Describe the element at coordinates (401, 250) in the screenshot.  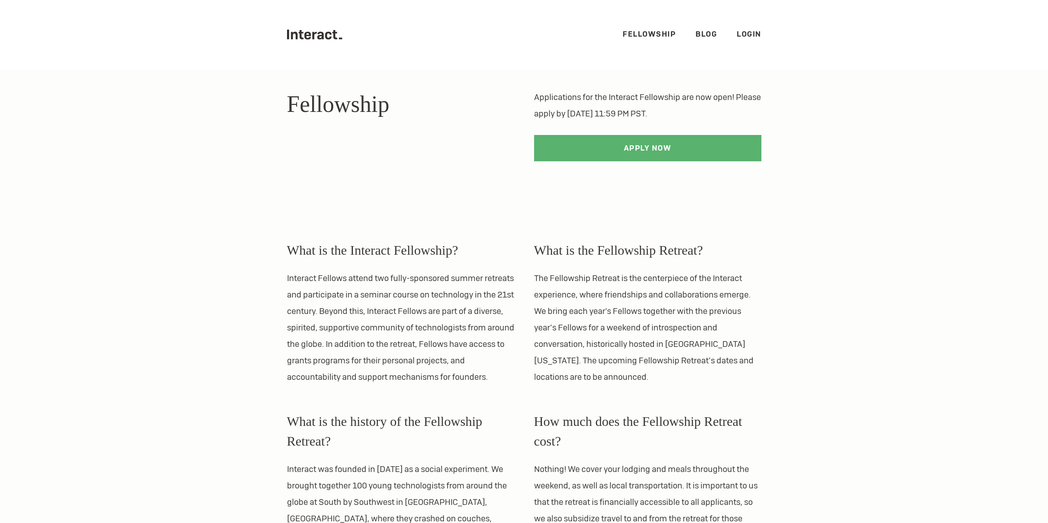
I see `h3: What is the Interact Fellowship?` at that location.